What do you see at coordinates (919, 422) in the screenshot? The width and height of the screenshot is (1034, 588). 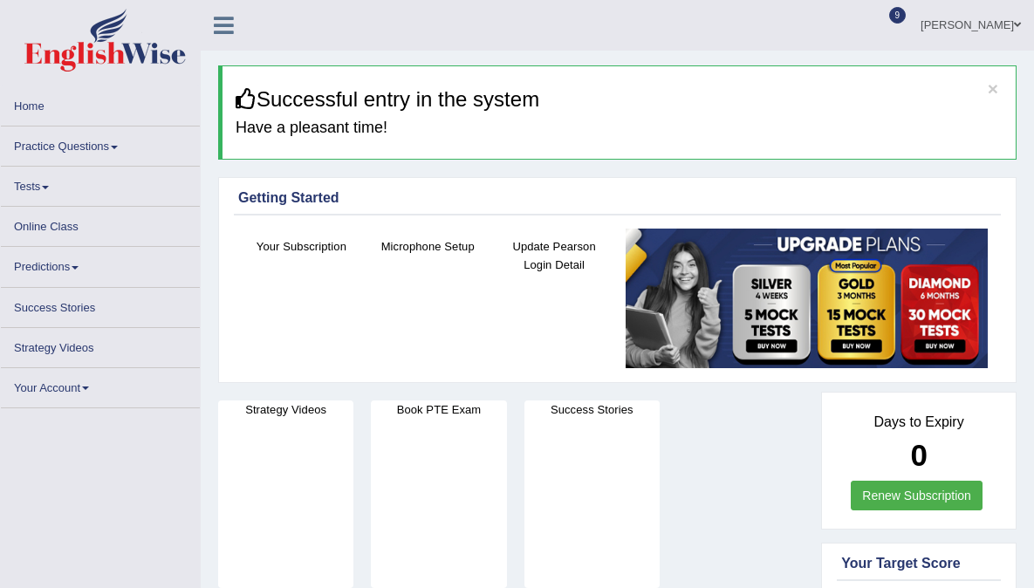 I see `h4: Days to Expiry` at bounding box center [919, 422].